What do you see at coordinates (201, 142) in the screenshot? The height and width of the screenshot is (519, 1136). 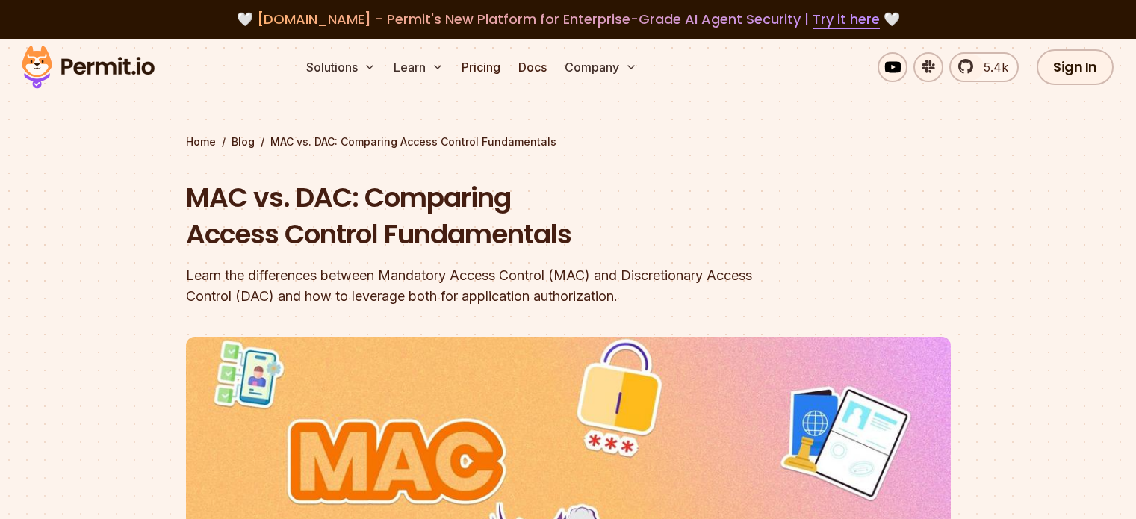 I see `a: Home` at bounding box center [201, 142].